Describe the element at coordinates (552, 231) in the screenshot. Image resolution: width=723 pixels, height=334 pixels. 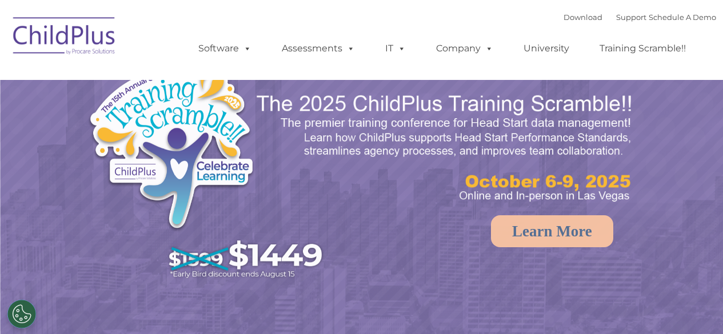
I see `a: Learn More` at that location.